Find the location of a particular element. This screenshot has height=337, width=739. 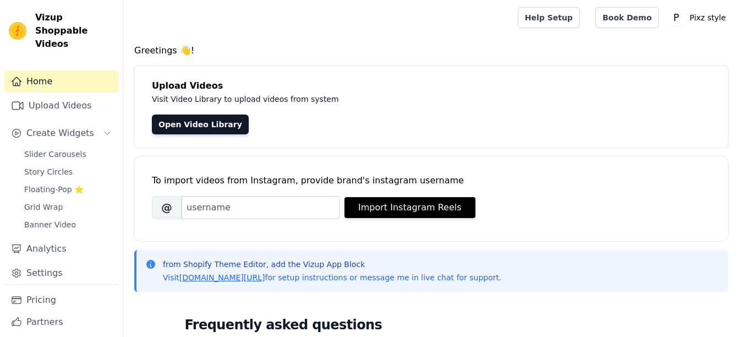

p: from Shopify Theme Editor, add the Vizup App Block is located at coordinates (332, 264).